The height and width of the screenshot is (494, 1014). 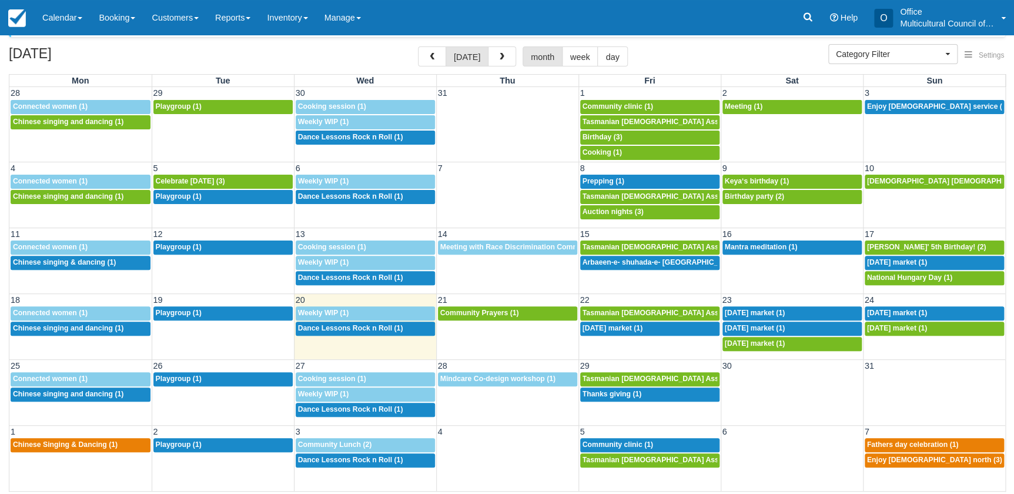 I want to click on span: 18, so click(x=15, y=300).